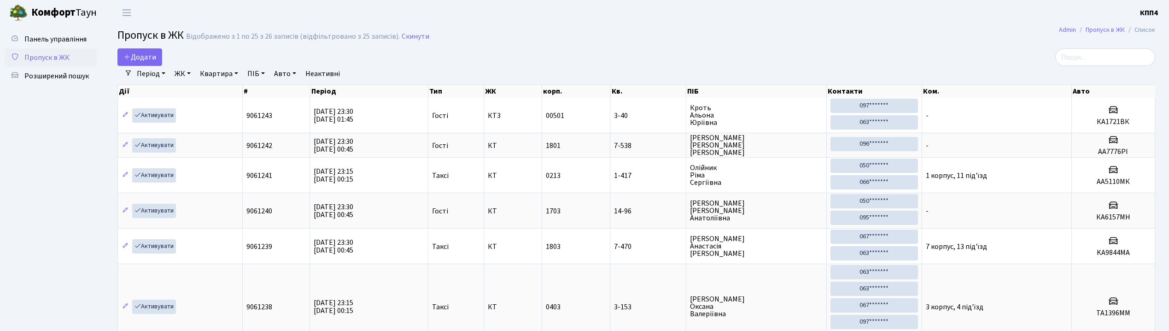  Describe the element at coordinates (648, 211) in the screenshot. I see `span: 14-96` at that location.